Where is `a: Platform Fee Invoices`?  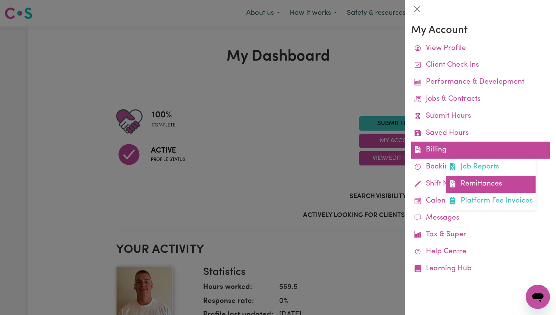 a: Platform Fee Invoices is located at coordinates (490, 201).